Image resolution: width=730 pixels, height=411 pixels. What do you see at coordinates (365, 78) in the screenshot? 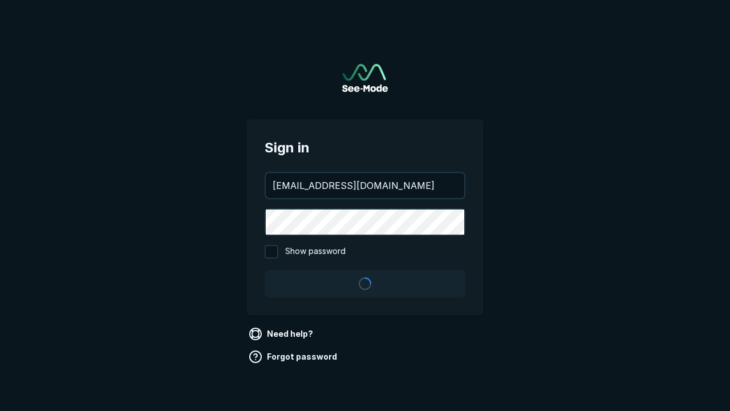
I see `img: See-Mode Logo` at bounding box center [365, 78].